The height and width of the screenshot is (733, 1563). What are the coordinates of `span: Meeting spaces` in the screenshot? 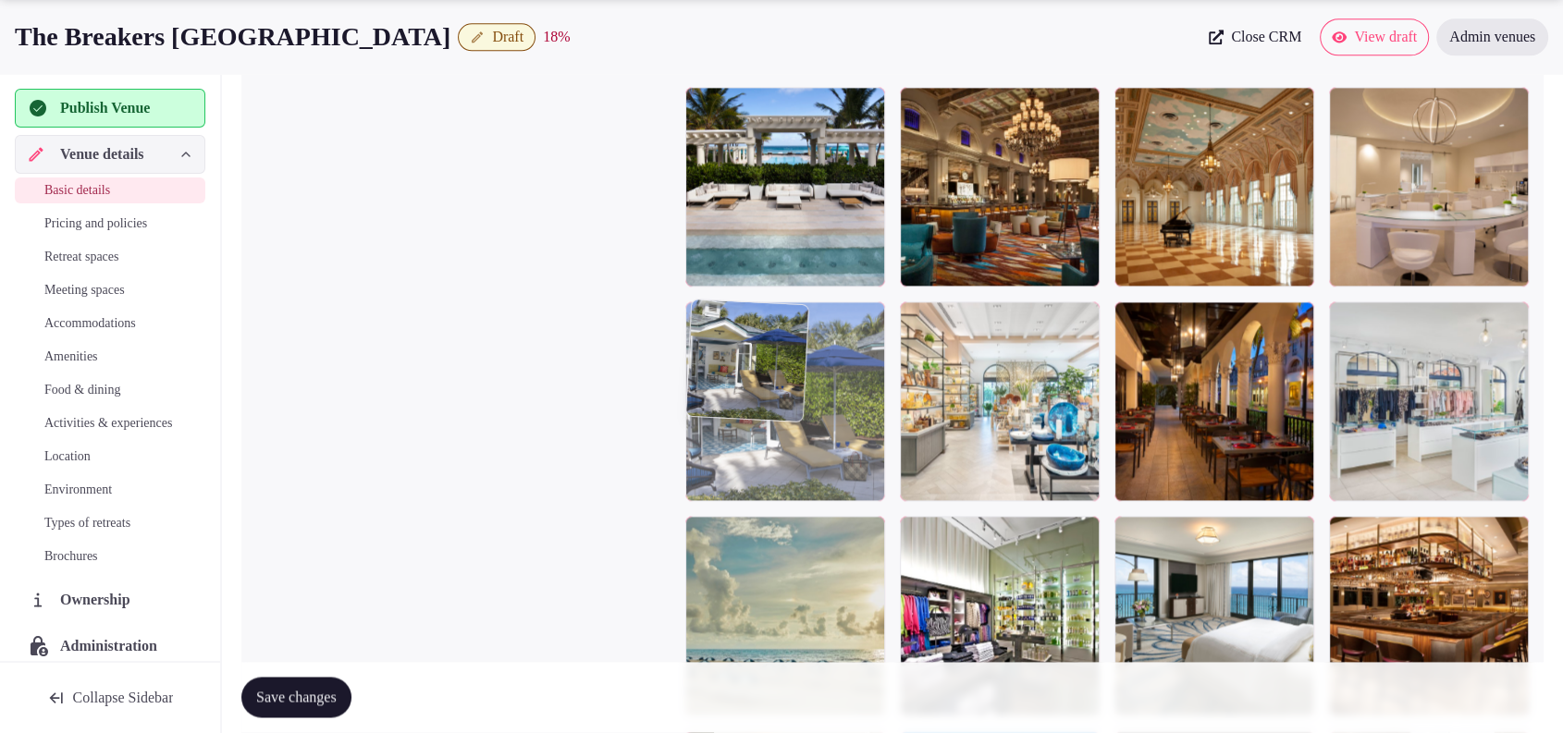 It's located at (84, 290).